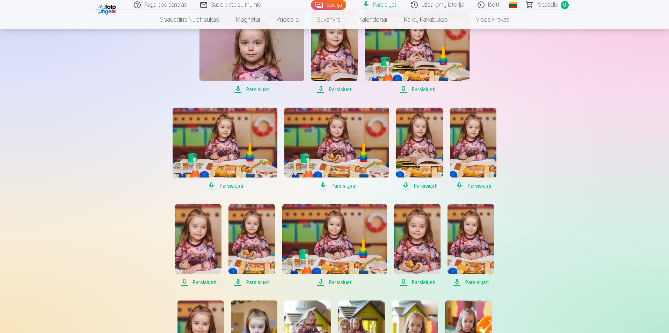  What do you see at coordinates (107, 9) in the screenshot?
I see `img: /fa5` at bounding box center [107, 9].